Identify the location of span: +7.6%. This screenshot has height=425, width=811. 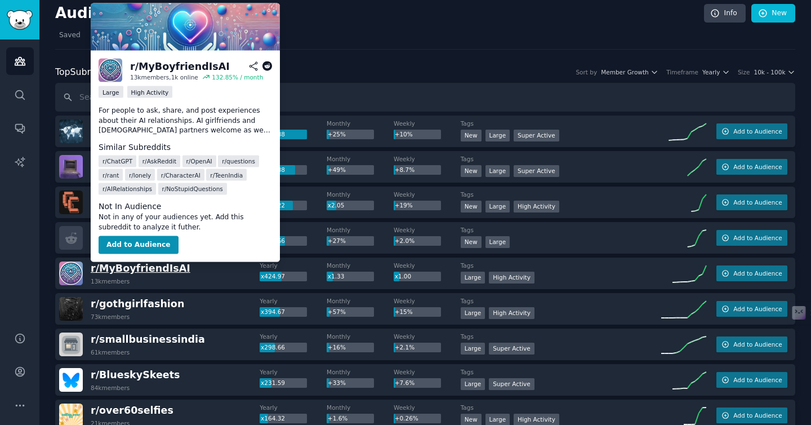
(405, 383).